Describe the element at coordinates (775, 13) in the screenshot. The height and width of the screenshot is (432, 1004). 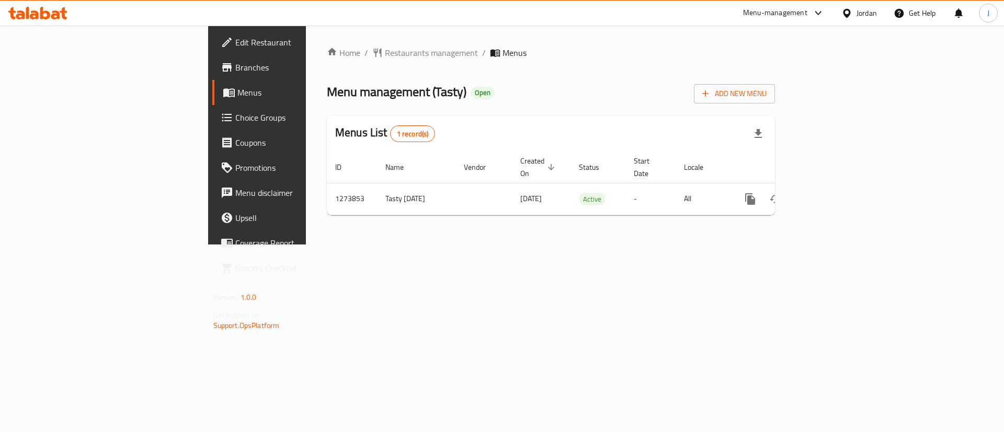
I see `div: Menu-management` at that location.